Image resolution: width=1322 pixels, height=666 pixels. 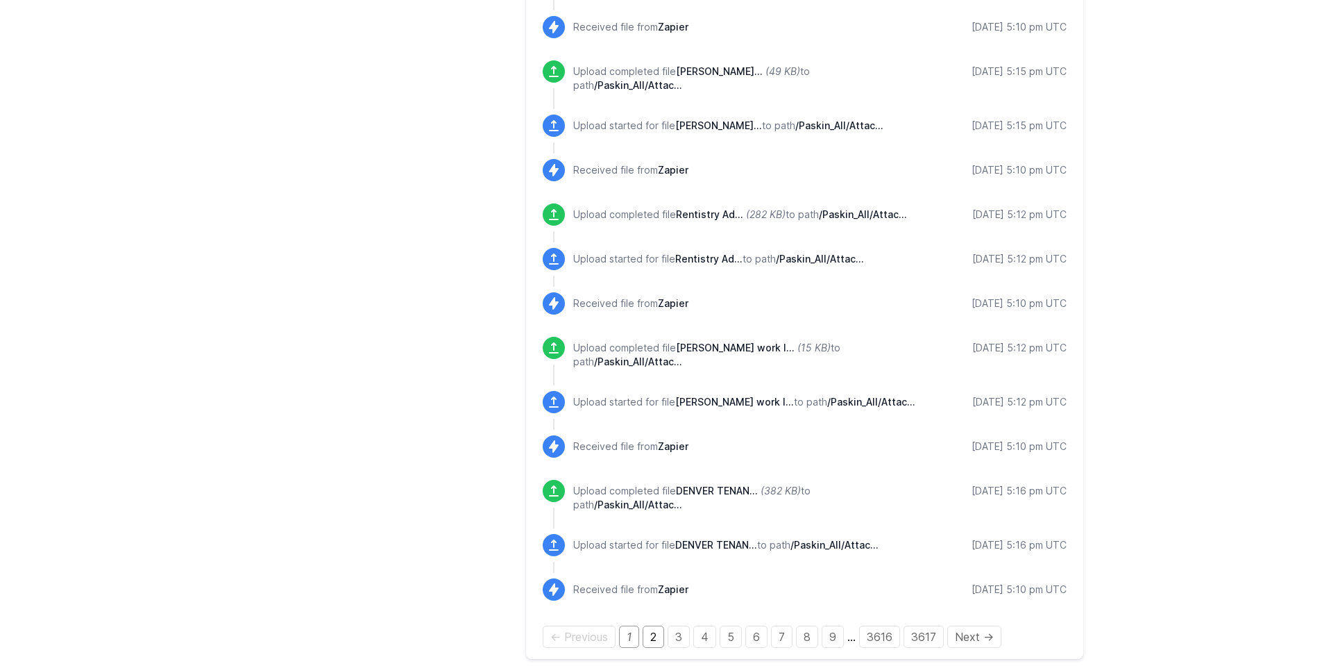 I want to click on a: Page 3617, so click(x=924, y=637).